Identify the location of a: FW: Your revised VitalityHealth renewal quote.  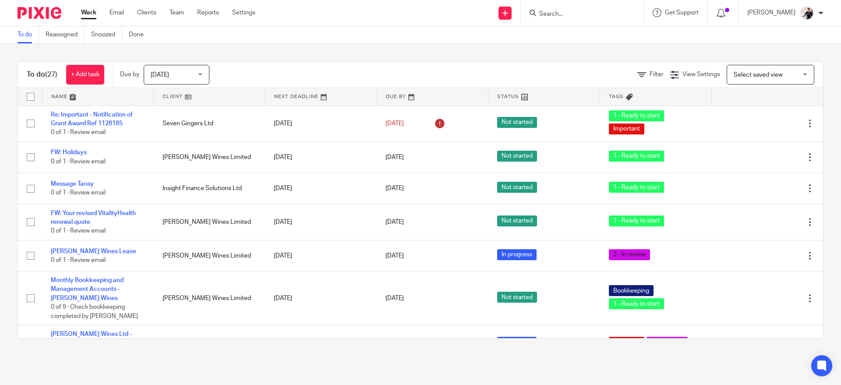
(93, 218).